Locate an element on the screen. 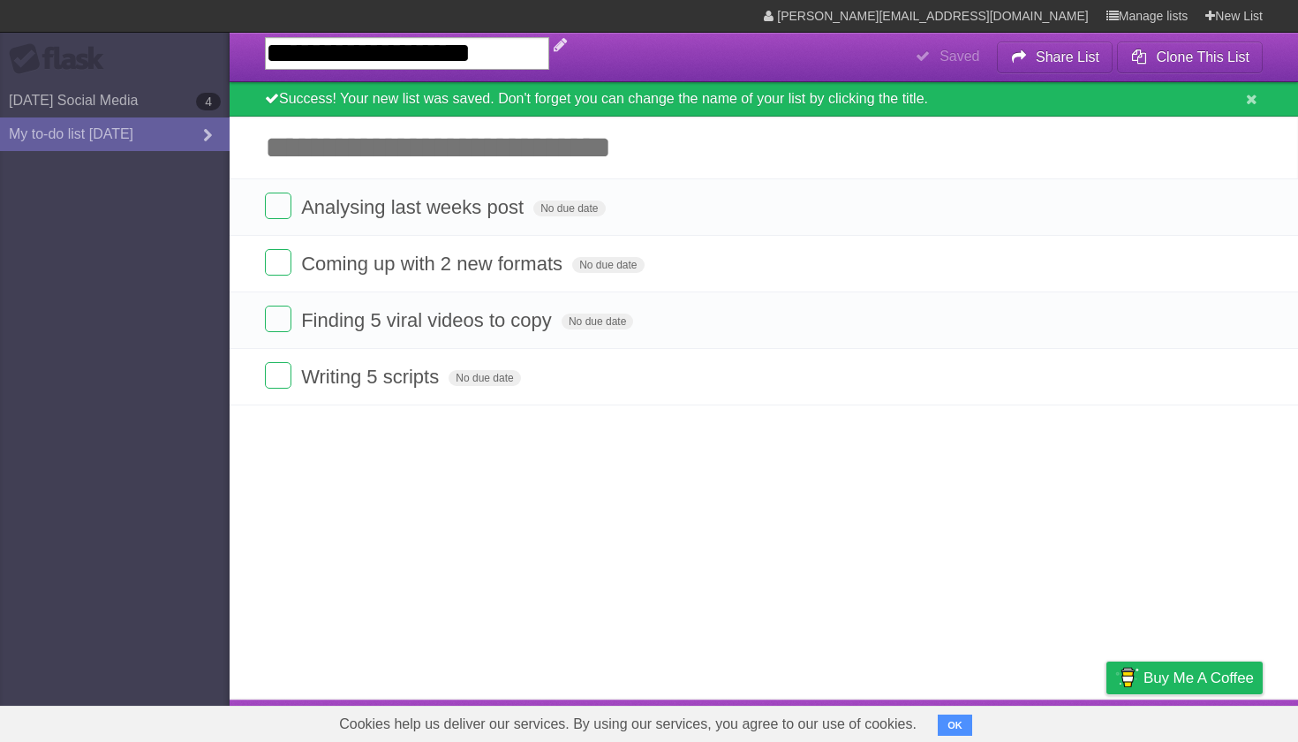 This screenshot has height=742, width=1298. span: Finding 5 viral videos to copy is located at coordinates (428, 320).